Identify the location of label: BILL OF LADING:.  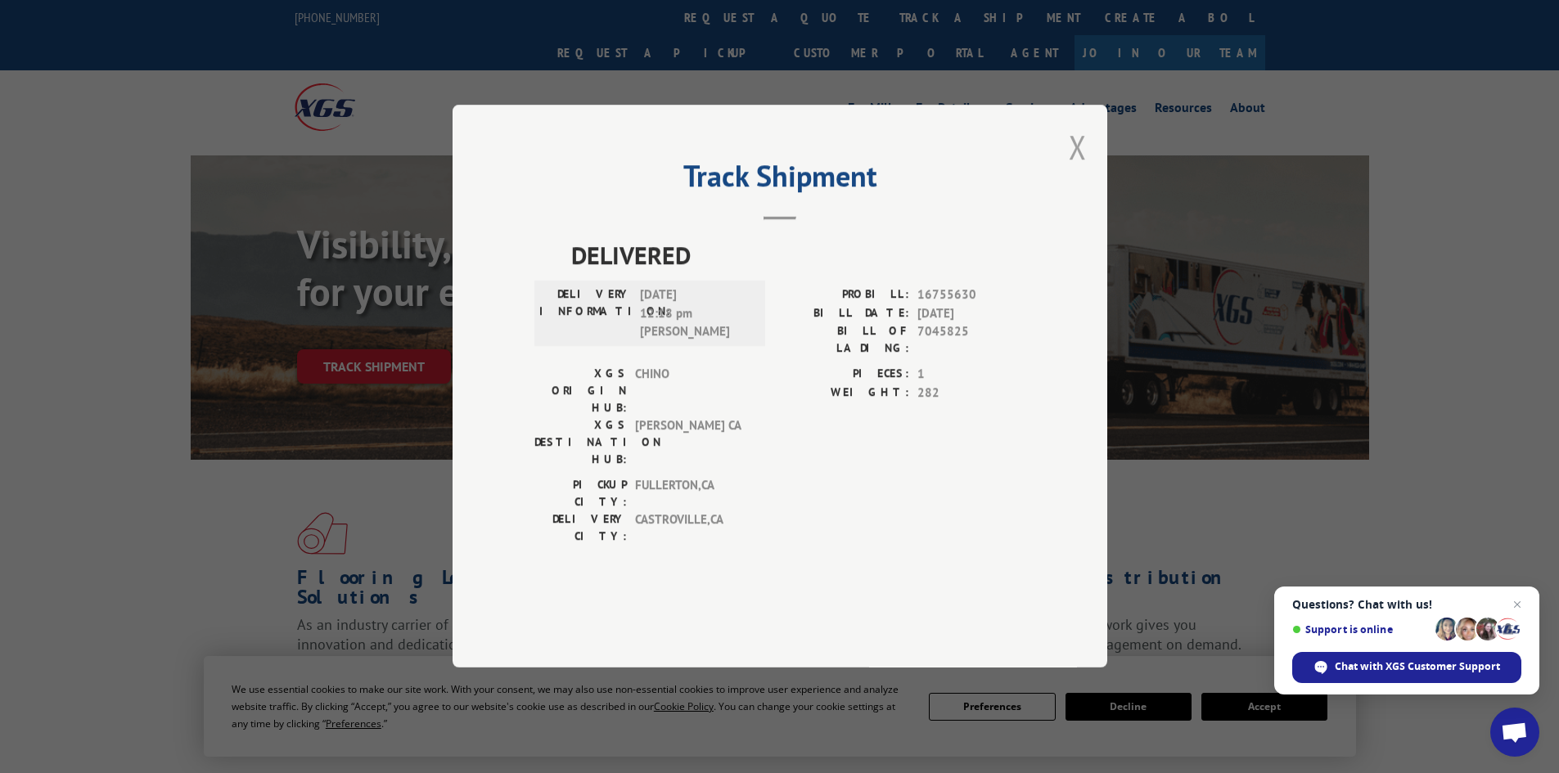
(845, 340).